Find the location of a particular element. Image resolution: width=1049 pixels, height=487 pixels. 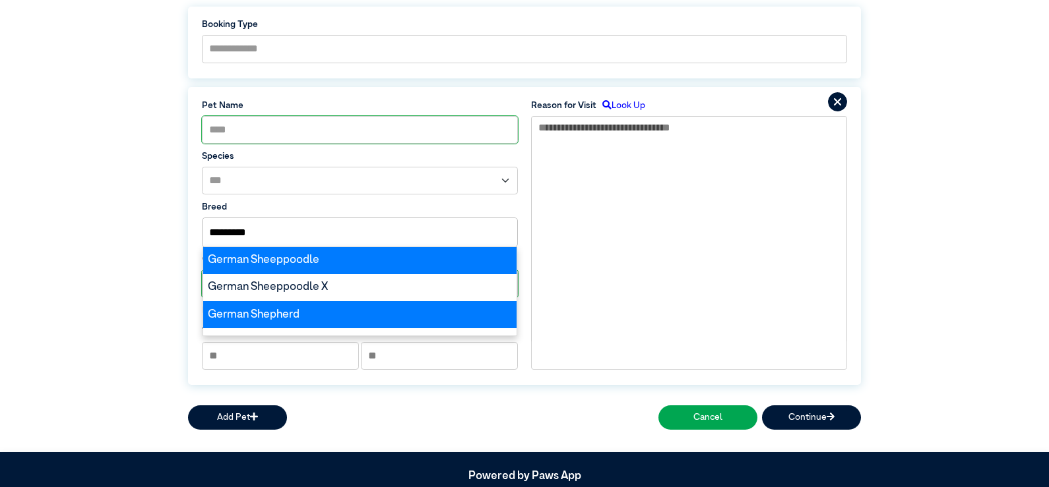

div: German Sheeppoodle X is located at coordinates (359, 288).